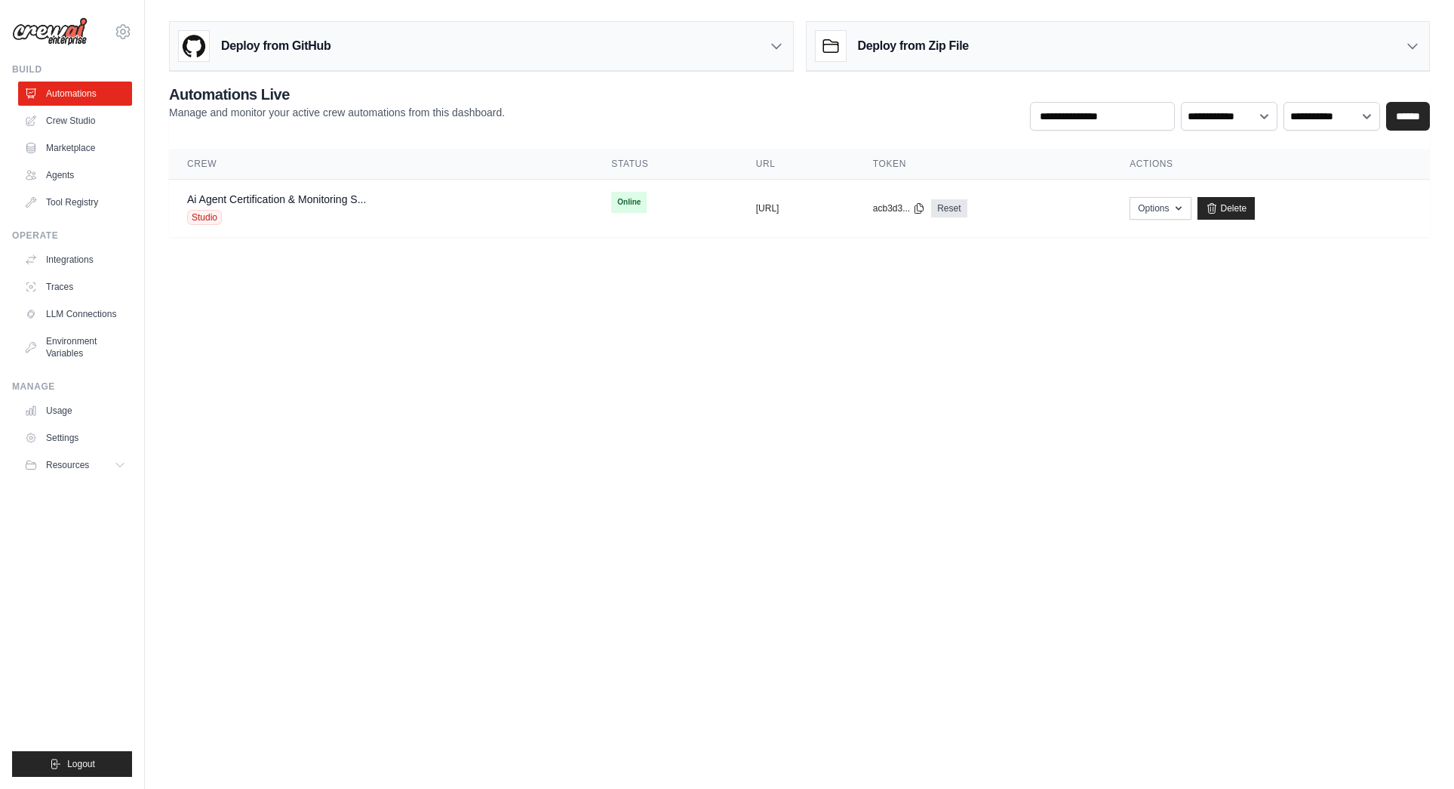  Describe the element at coordinates (629, 202) in the screenshot. I see `span: Online` at that location.